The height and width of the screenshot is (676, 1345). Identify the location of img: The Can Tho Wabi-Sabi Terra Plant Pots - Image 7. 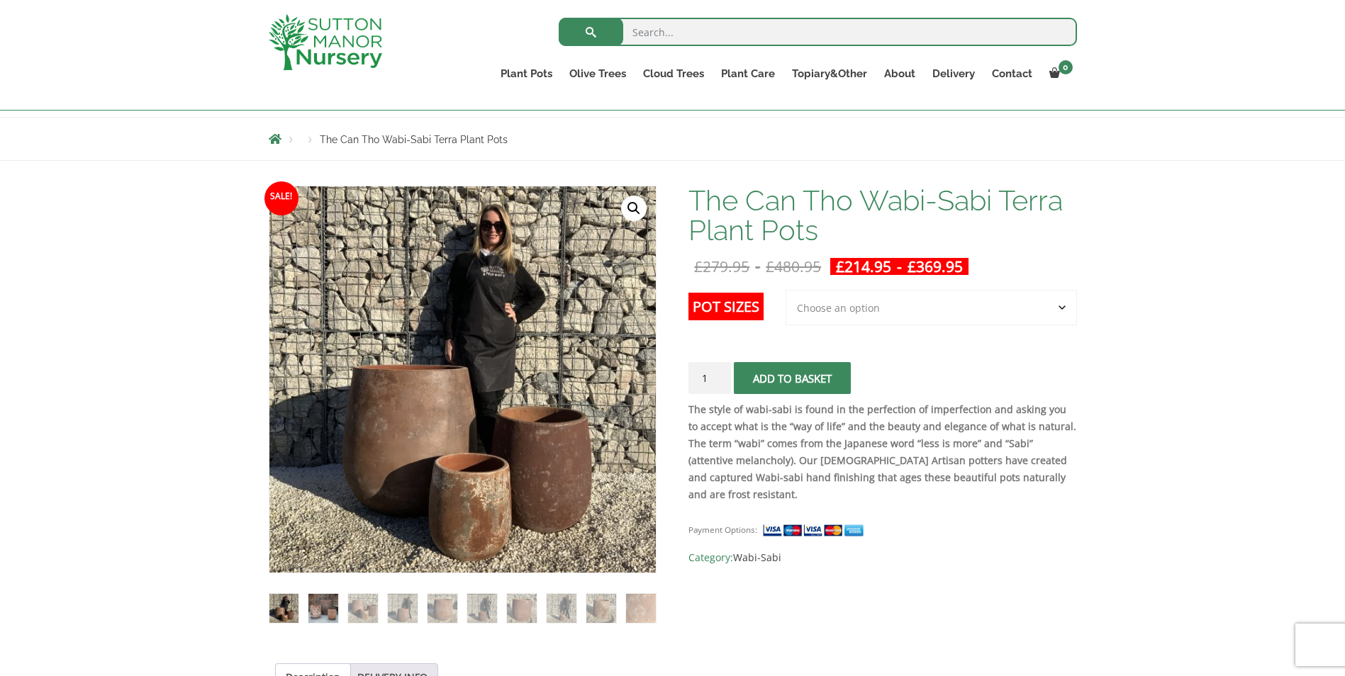
(521, 608).